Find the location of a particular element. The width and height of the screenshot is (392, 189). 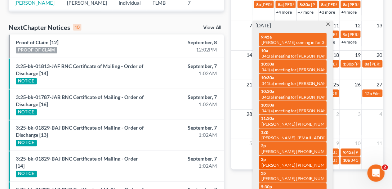

td: Individual is located at coordinates (130, 16).